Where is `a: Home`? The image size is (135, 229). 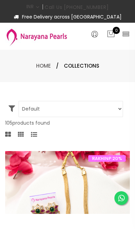 a: Home is located at coordinates (43, 66).